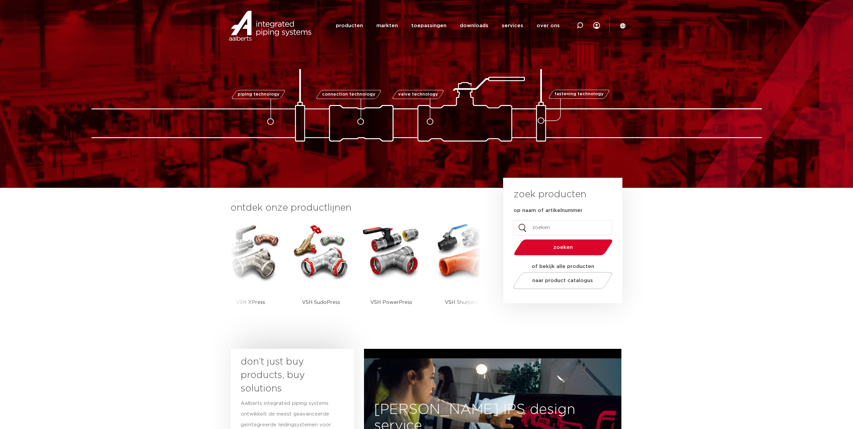 The width and height of the screenshot is (853, 429). I want to click on span: naar product catalogus, so click(563, 280).